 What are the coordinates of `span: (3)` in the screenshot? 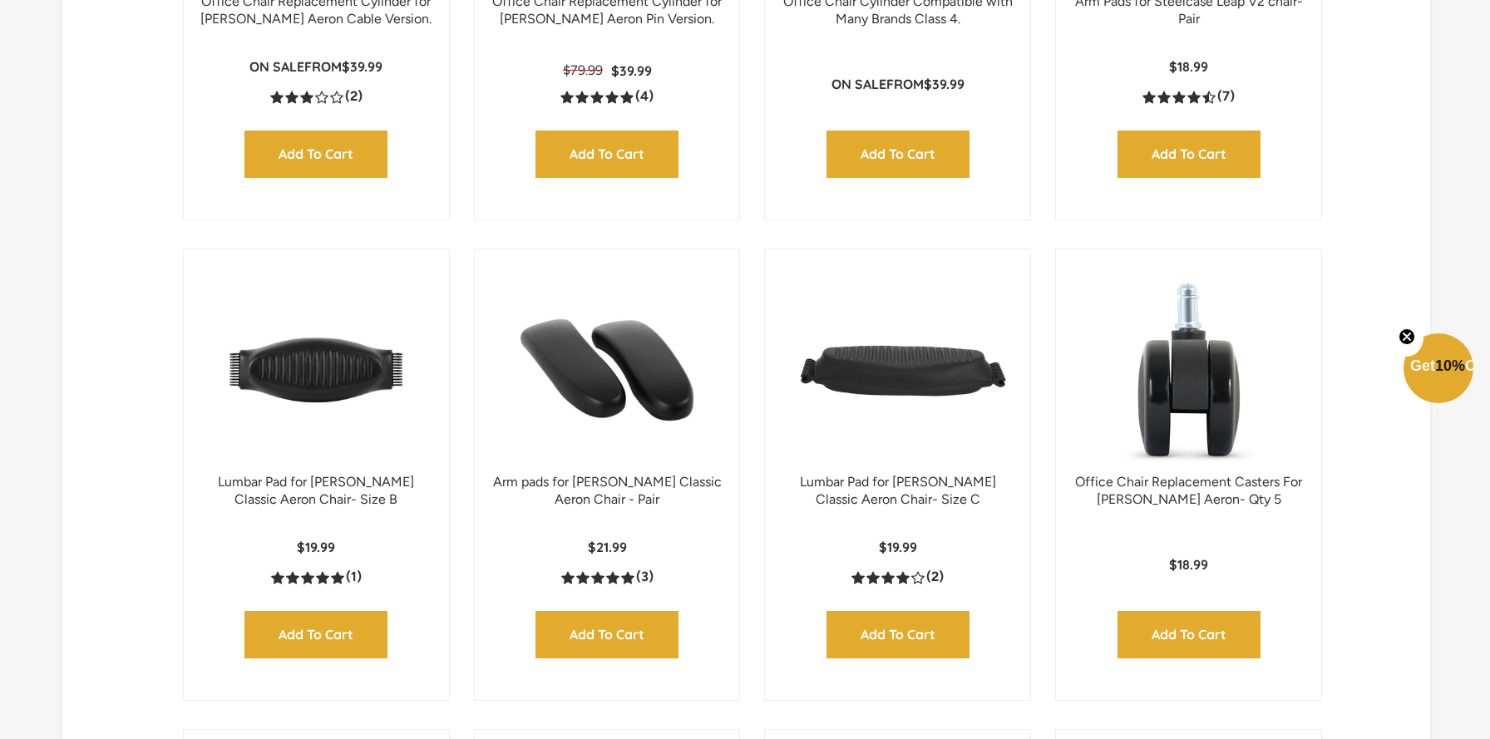 It's located at (644, 577).